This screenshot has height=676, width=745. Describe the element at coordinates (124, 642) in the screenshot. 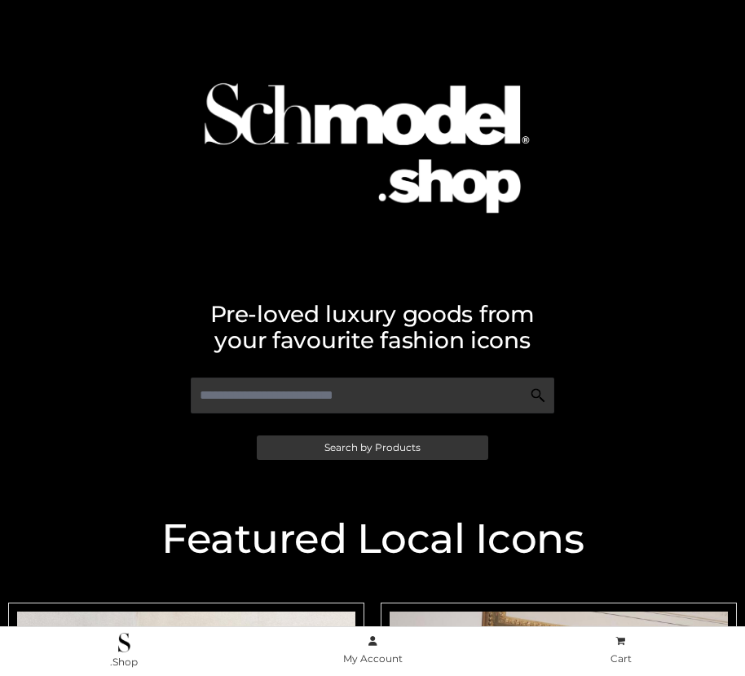

I see `img: .Shop` at that location.